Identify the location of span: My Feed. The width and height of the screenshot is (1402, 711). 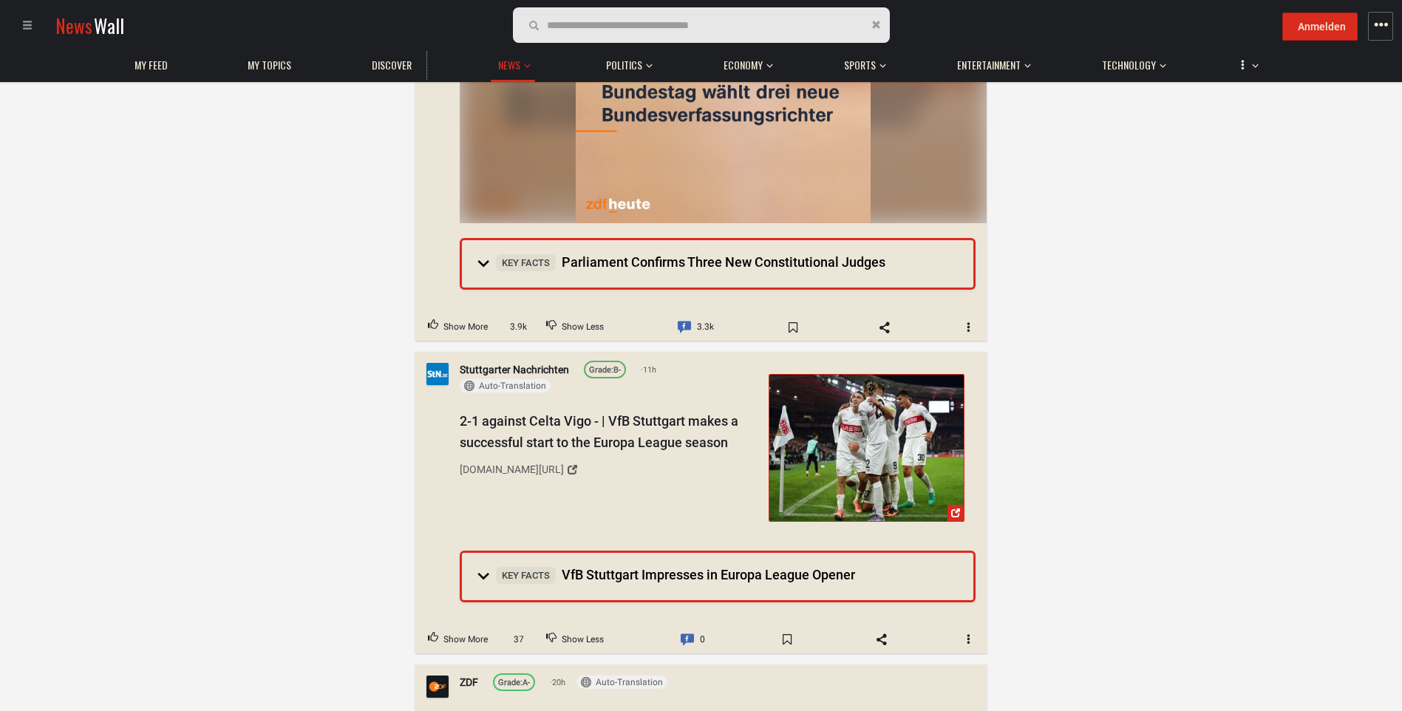
(151, 65).